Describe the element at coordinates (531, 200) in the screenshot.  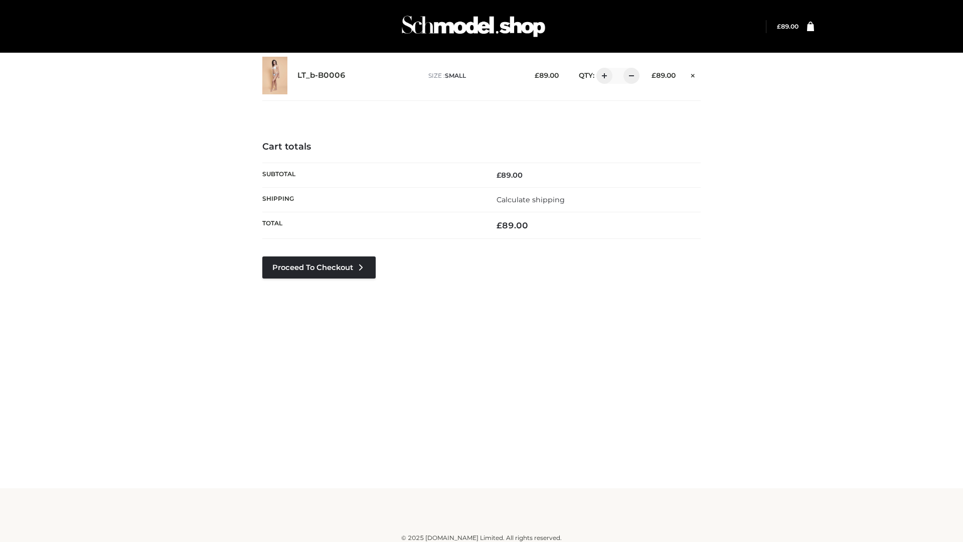
I see `a: Calculate shipping` at that location.